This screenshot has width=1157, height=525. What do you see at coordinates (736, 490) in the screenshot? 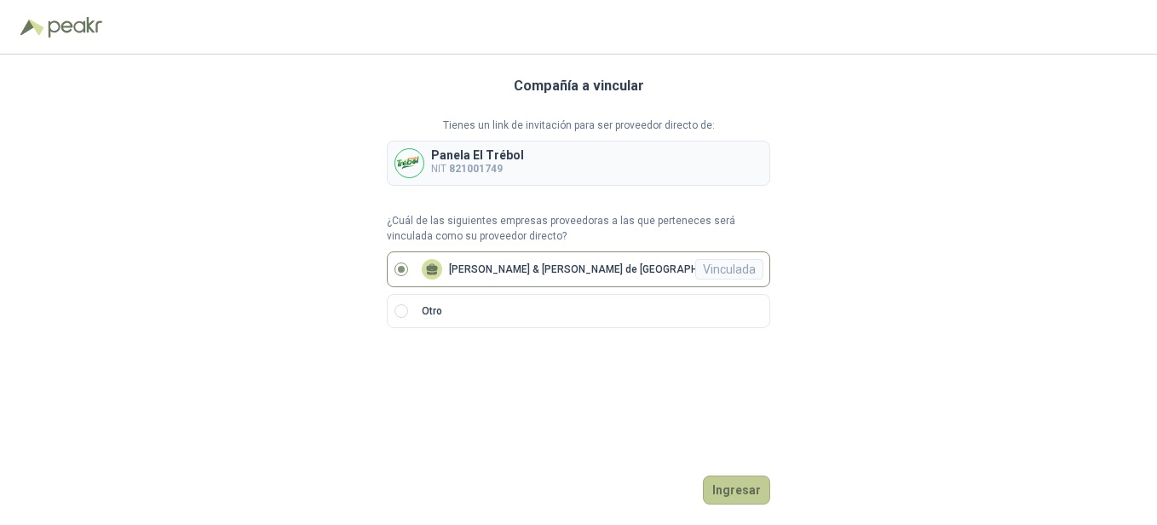
I see `button: Ingresar` at bounding box center [736, 490].